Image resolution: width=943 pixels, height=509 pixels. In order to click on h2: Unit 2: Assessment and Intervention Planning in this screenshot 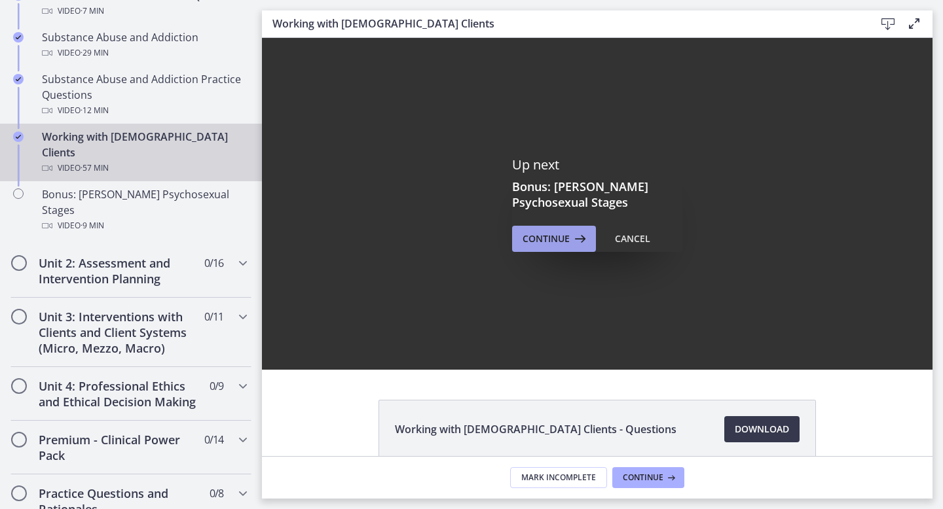, I will do `click(119, 271)`.